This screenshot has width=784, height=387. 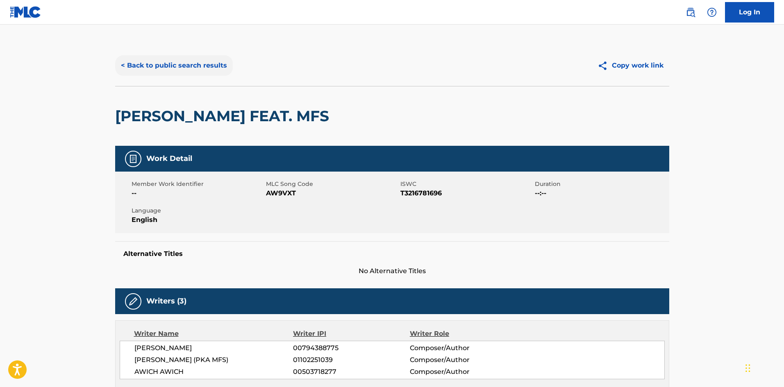 What do you see at coordinates (351, 348) in the screenshot?
I see `span: 00794388775` at bounding box center [351, 348].